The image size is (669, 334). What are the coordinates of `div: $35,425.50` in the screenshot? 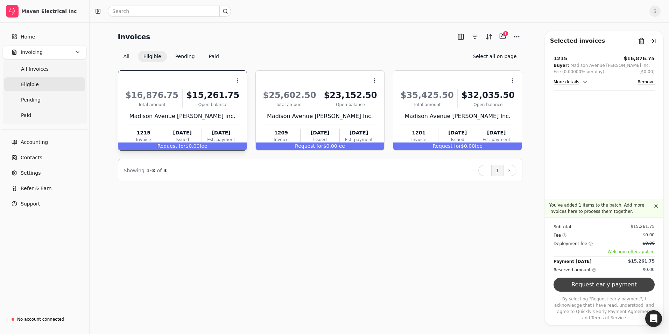 It's located at (427, 95).